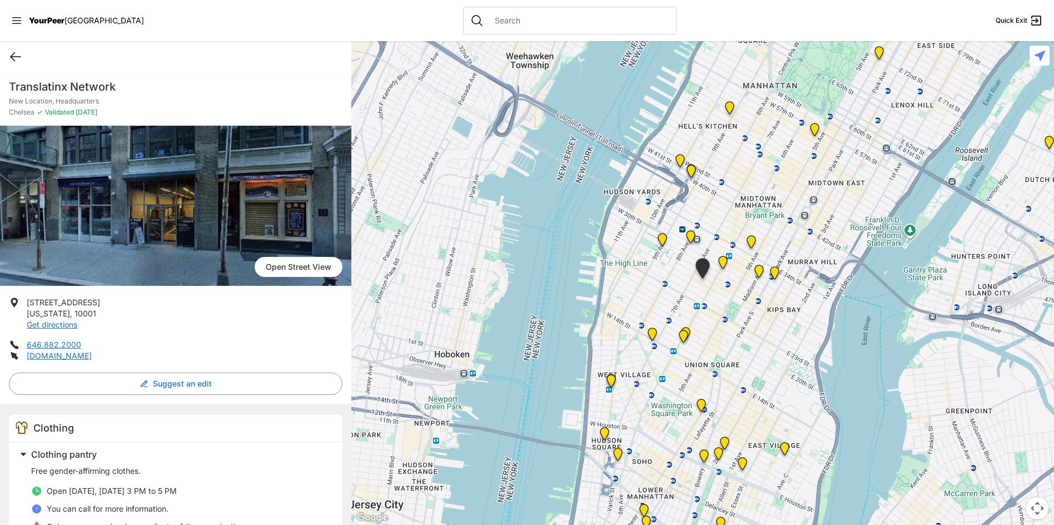 The image size is (1054, 525). I want to click on span: Clothing, so click(53, 428).